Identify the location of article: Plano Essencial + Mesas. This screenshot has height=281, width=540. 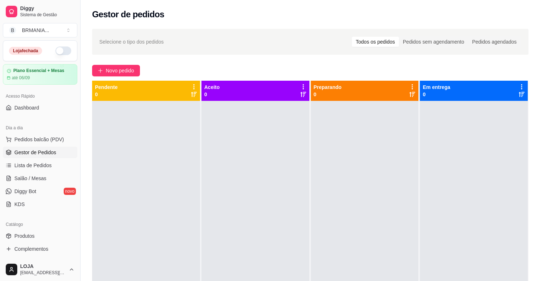
(39, 71).